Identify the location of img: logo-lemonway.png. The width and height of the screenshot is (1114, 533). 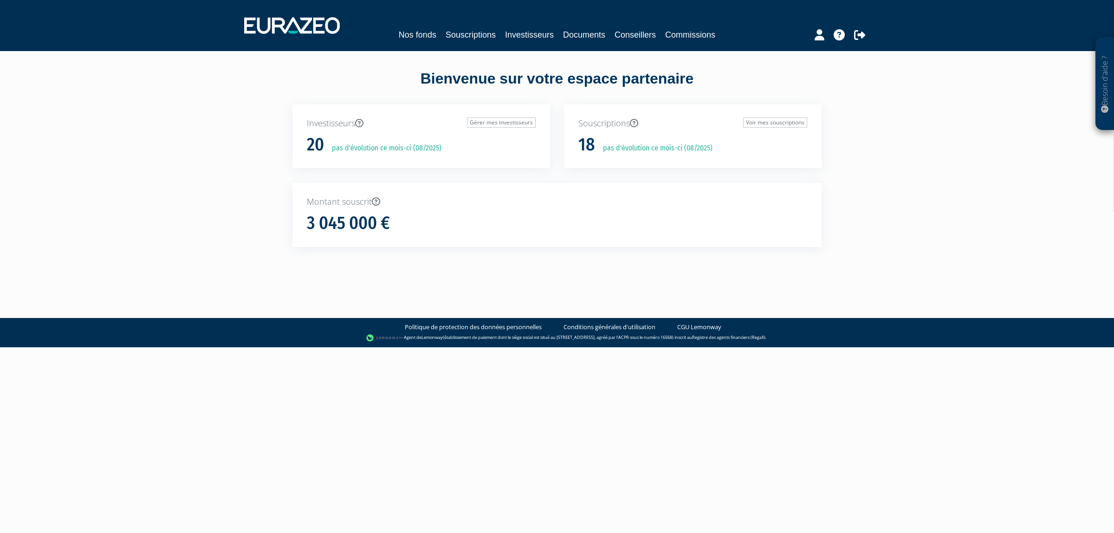
(384, 338).